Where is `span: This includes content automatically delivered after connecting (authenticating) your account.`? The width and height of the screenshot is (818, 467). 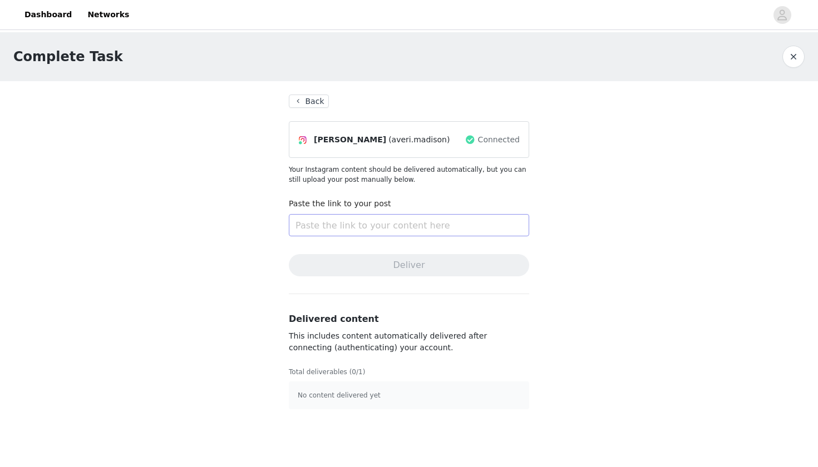 span: This includes content automatically delivered after connecting (authenticating) your account. is located at coordinates (388, 341).